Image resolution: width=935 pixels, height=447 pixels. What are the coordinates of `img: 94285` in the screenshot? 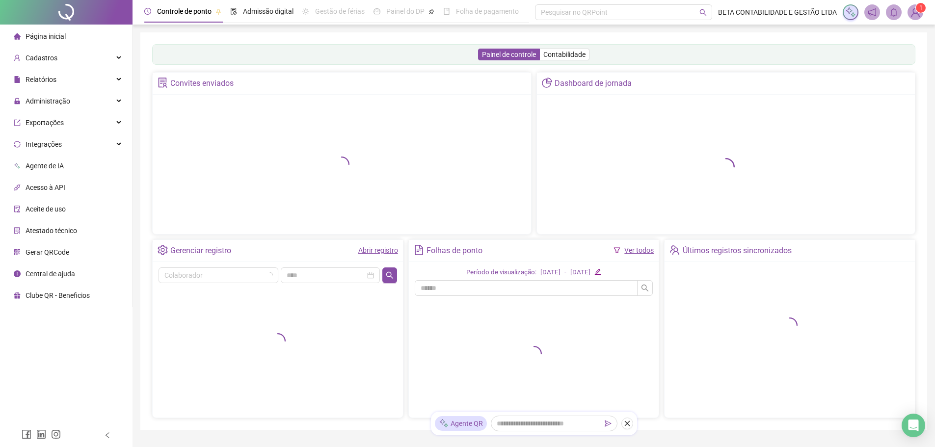 It's located at (916, 12).